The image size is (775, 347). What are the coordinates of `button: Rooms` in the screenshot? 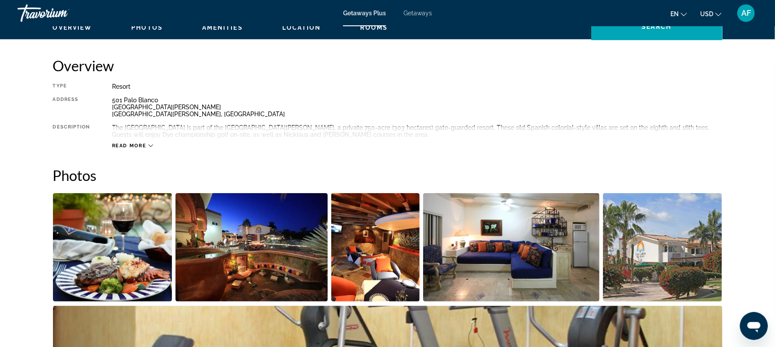 It's located at (374, 28).